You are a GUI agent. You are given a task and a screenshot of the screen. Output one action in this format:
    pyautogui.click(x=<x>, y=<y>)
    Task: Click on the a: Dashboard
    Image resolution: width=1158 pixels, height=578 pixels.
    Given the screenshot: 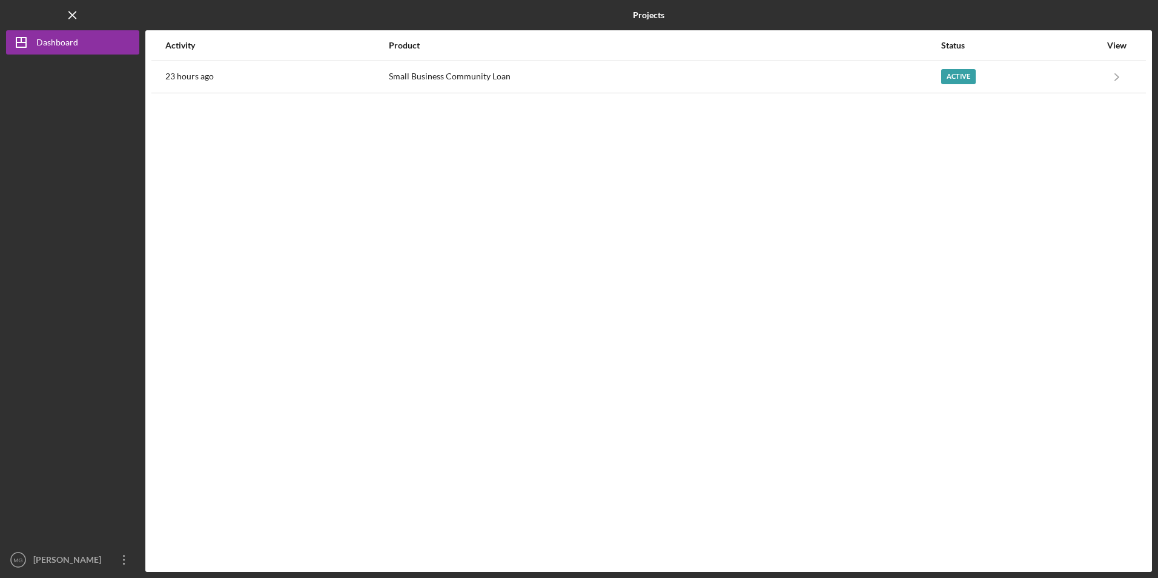 What is the action you would take?
    pyautogui.click(x=73, y=42)
    